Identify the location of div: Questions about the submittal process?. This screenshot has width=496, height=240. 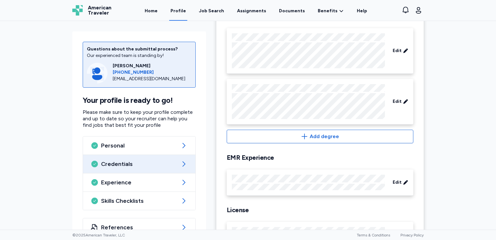
(139, 49).